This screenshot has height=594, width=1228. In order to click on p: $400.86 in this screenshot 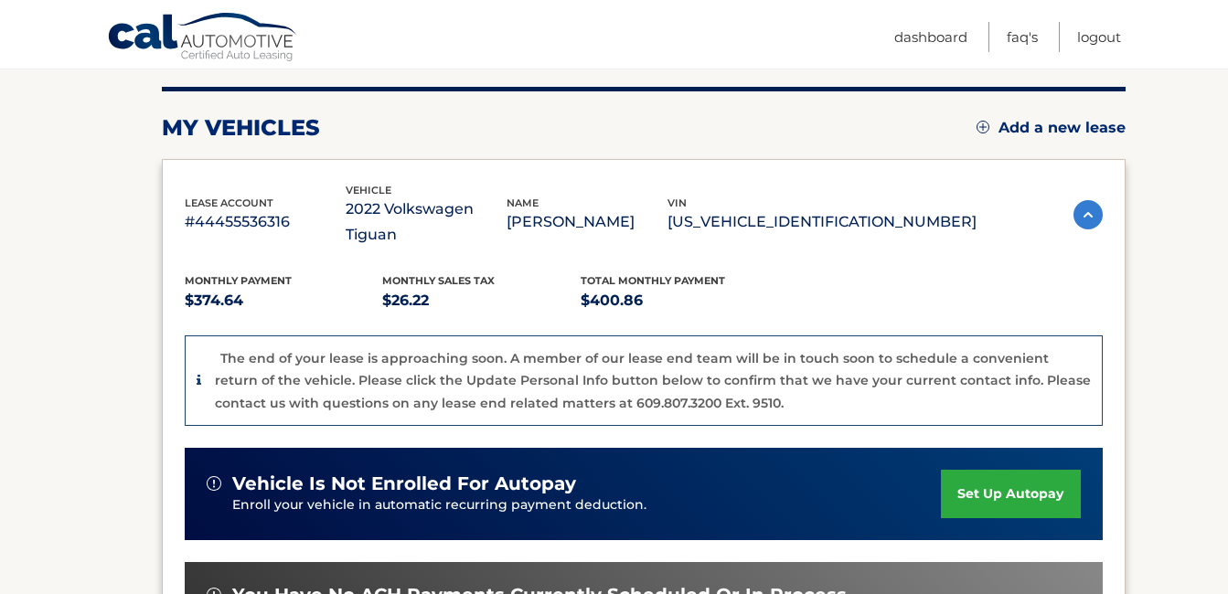, I will do `click(679, 301)`.